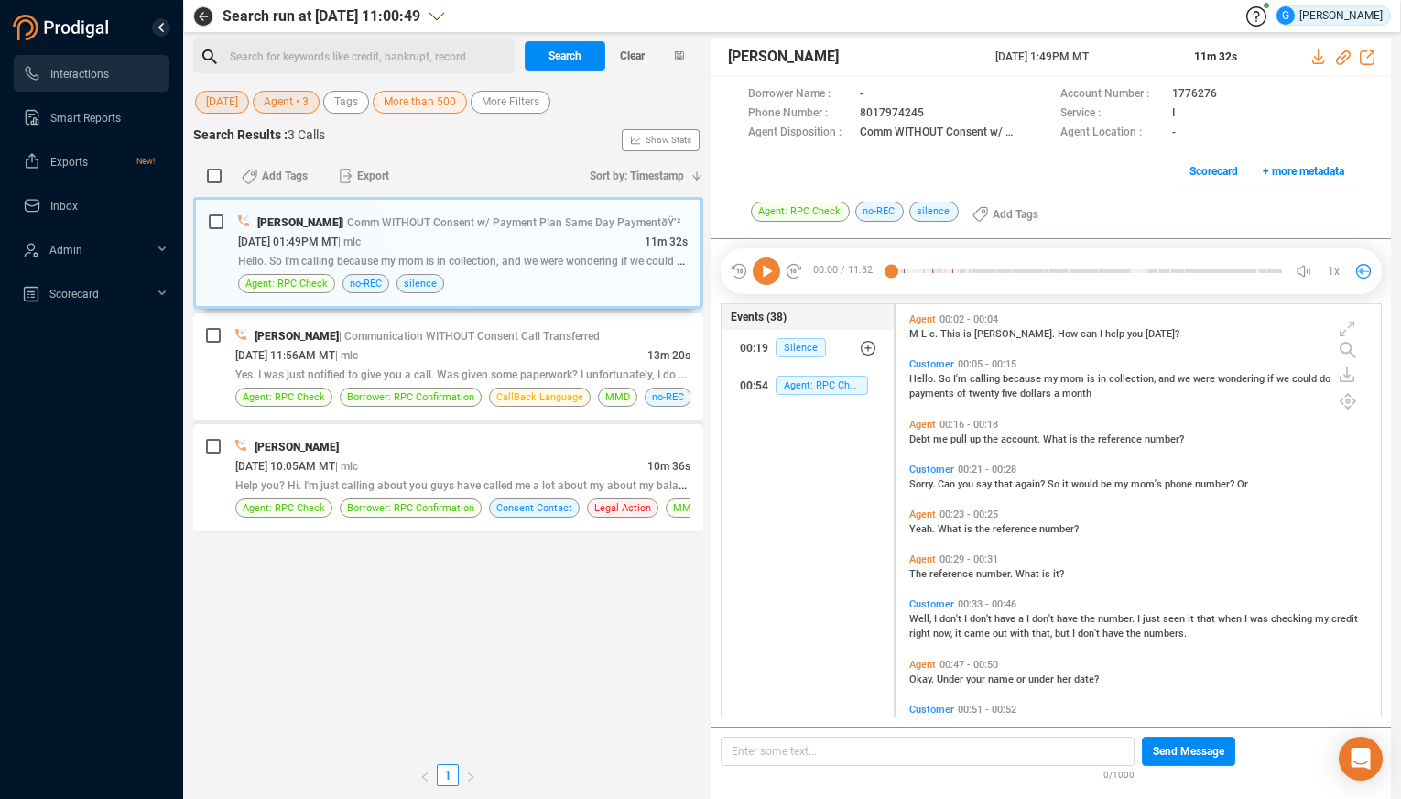 The width and height of the screenshot is (1401, 799). Describe the element at coordinates (1325, 378) in the screenshot. I see `span: do` at that location.